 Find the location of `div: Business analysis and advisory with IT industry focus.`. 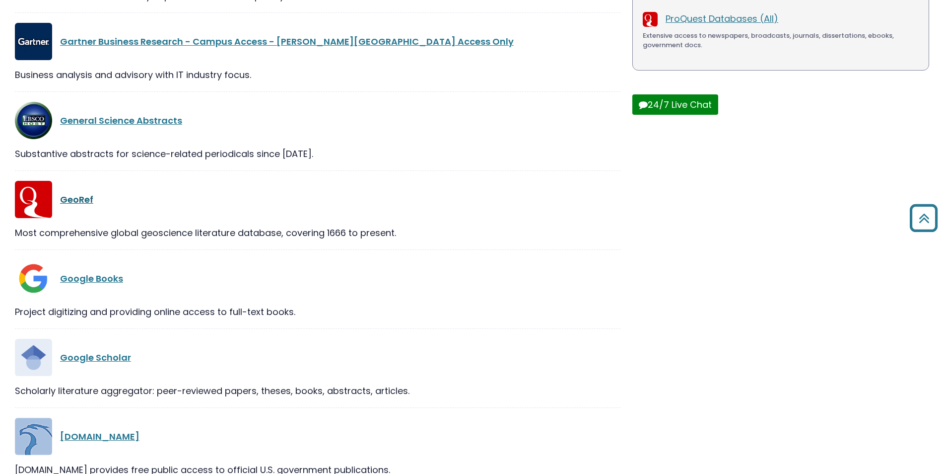

div: Business analysis and advisory with IT industry focus. is located at coordinates (318, 74).